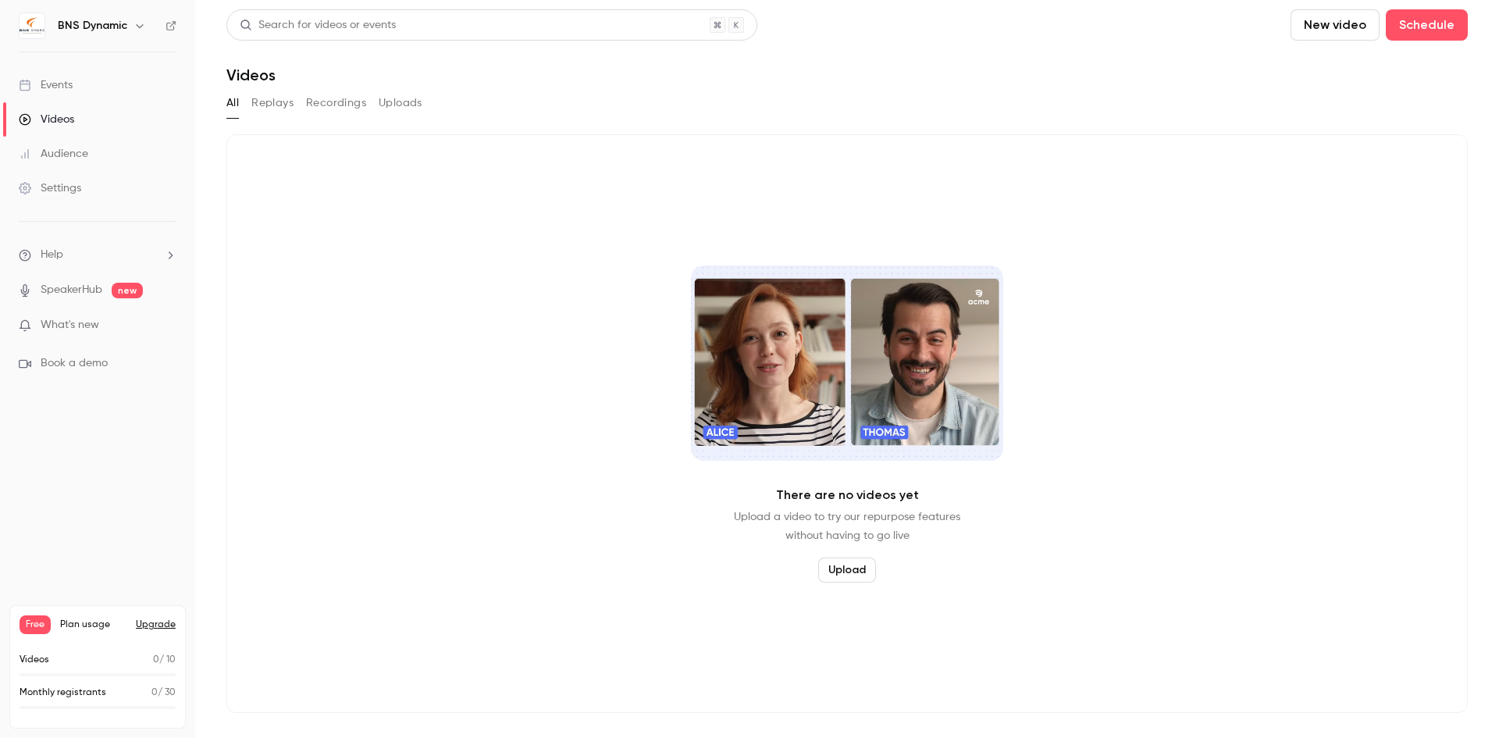 This screenshot has height=738, width=1499. What do you see at coordinates (164, 660) in the screenshot?
I see `p: / 10` at bounding box center [164, 660].